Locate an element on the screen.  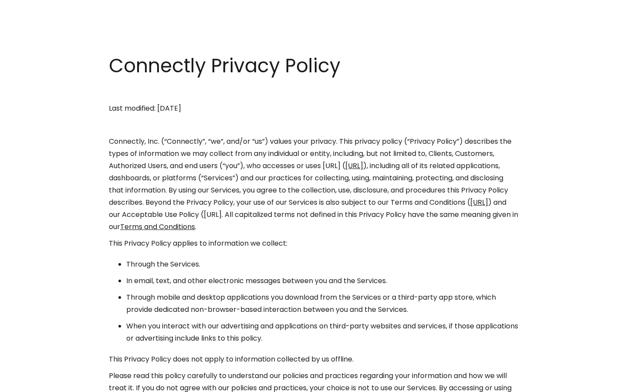
aside: Language selected: English is located at coordinates (30, 382).